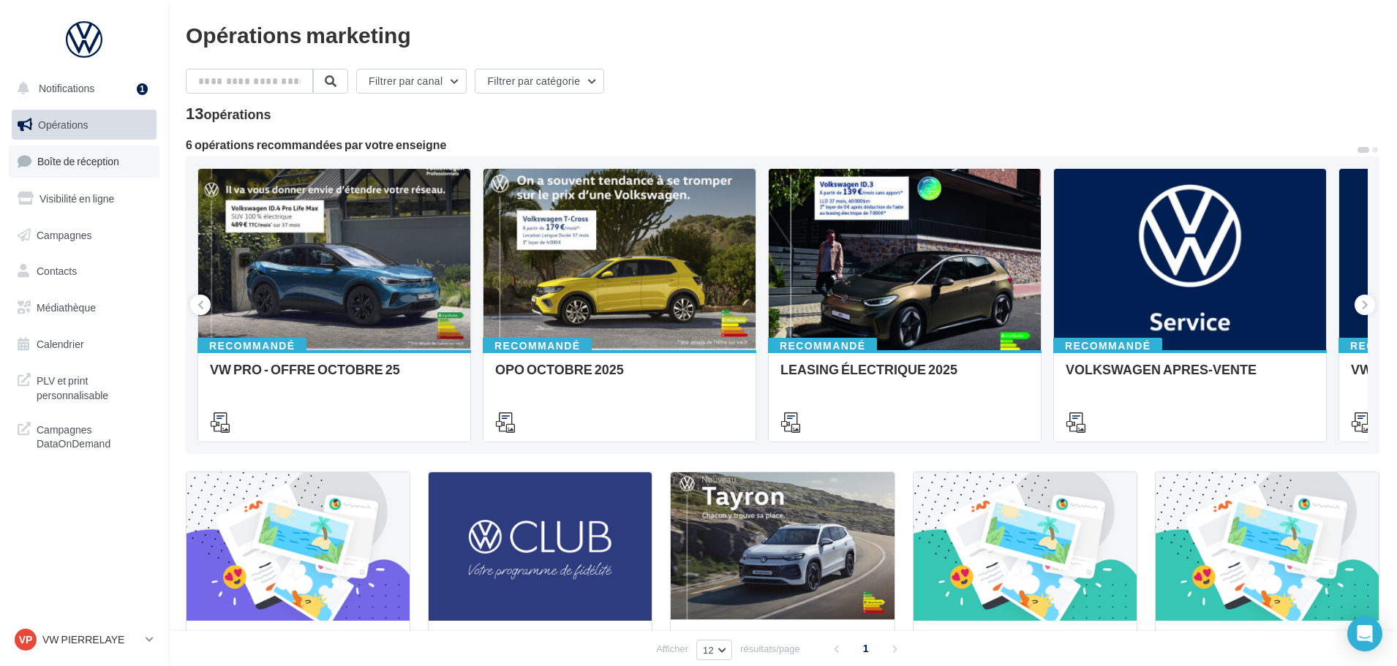  What do you see at coordinates (84, 125) in the screenshot?
I see `a: Opérations` at bounding box center [84, 125].